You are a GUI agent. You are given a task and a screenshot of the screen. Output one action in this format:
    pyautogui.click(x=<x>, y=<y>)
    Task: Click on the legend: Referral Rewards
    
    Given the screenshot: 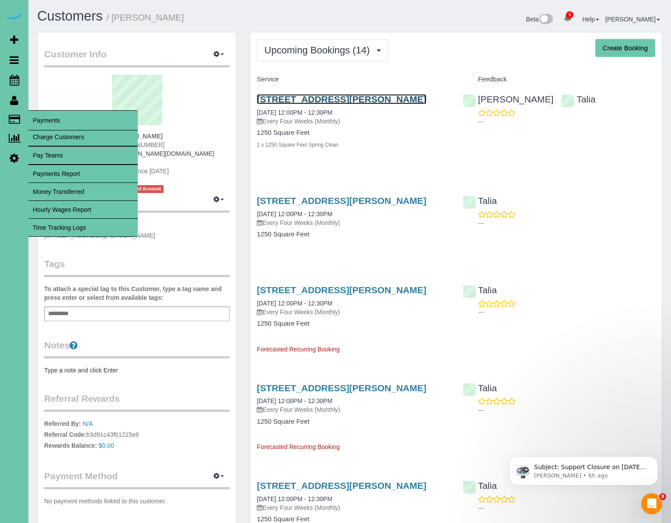 What is the action you would take?
    pyautogui.click(x=137, y=402)
    